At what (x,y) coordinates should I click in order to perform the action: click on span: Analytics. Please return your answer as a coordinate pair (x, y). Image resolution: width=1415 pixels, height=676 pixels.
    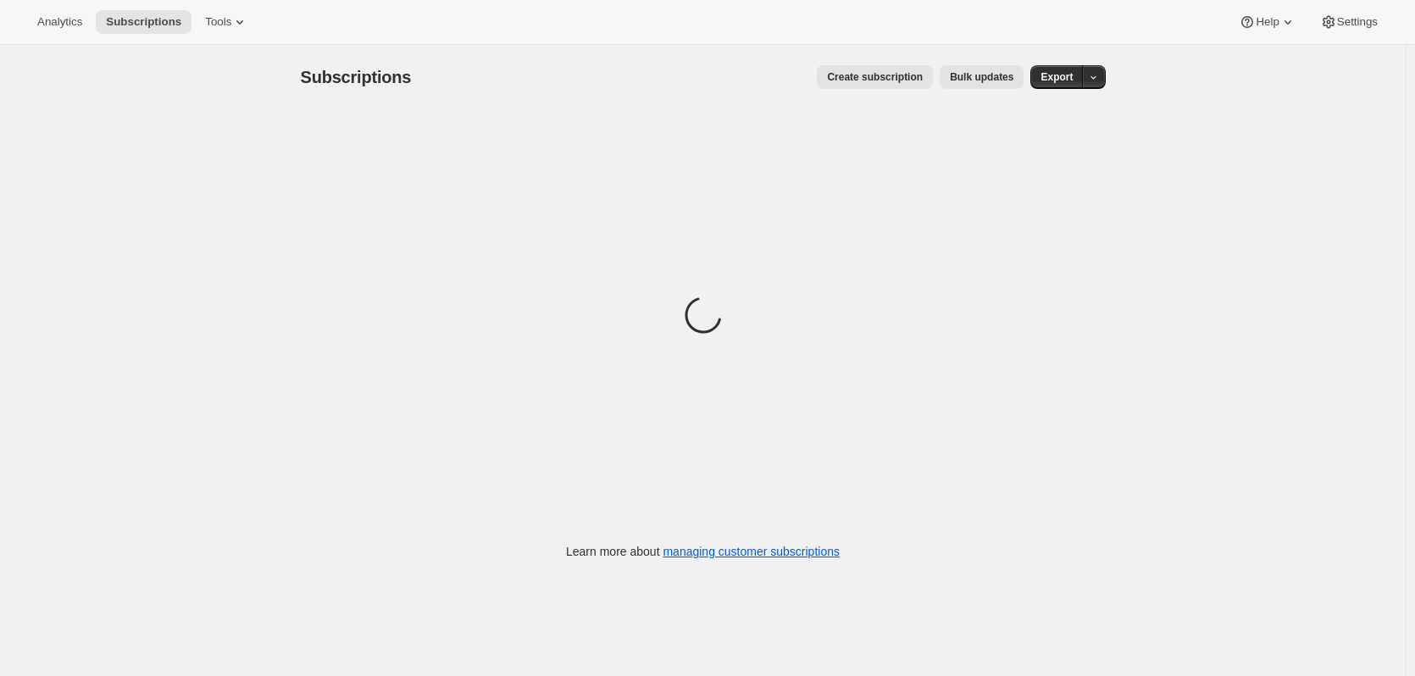
    Looking at the image, I should click on (59, 22).